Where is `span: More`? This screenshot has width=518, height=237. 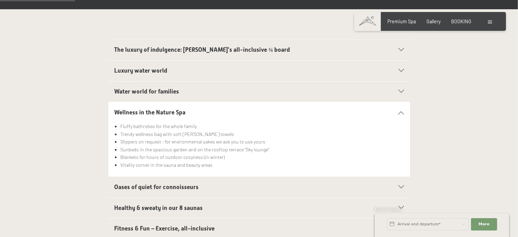
span: More is located at coordinates (484, 225).